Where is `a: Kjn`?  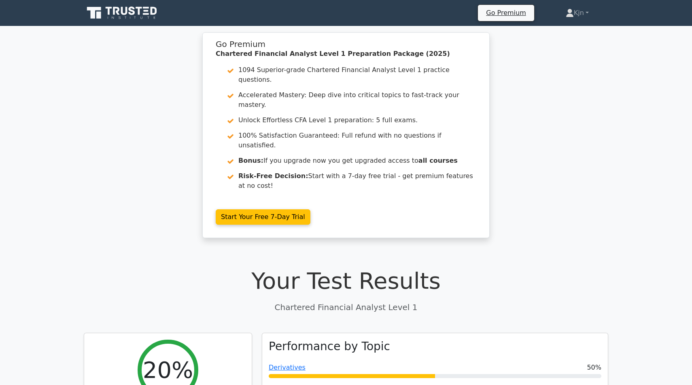
a: Kjn is located at coordinates (577, 13).